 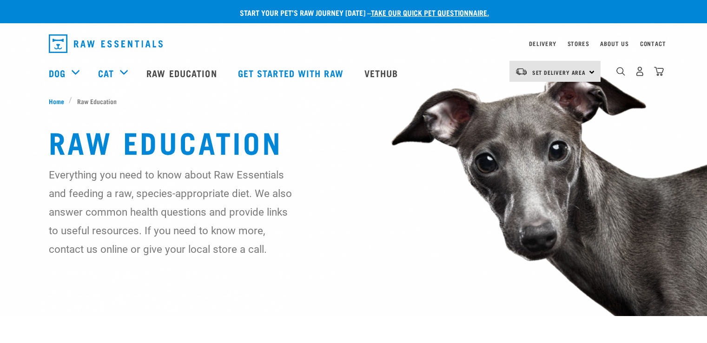 What do you see at coordinates (105, 44) in the screenshot?
I see `img: Raw Essentials Logo` at bounding box center [105, 44].